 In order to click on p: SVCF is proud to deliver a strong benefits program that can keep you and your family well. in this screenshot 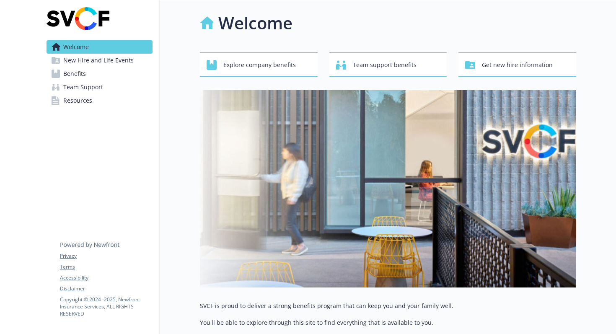, I will do `click(388, 306)`.